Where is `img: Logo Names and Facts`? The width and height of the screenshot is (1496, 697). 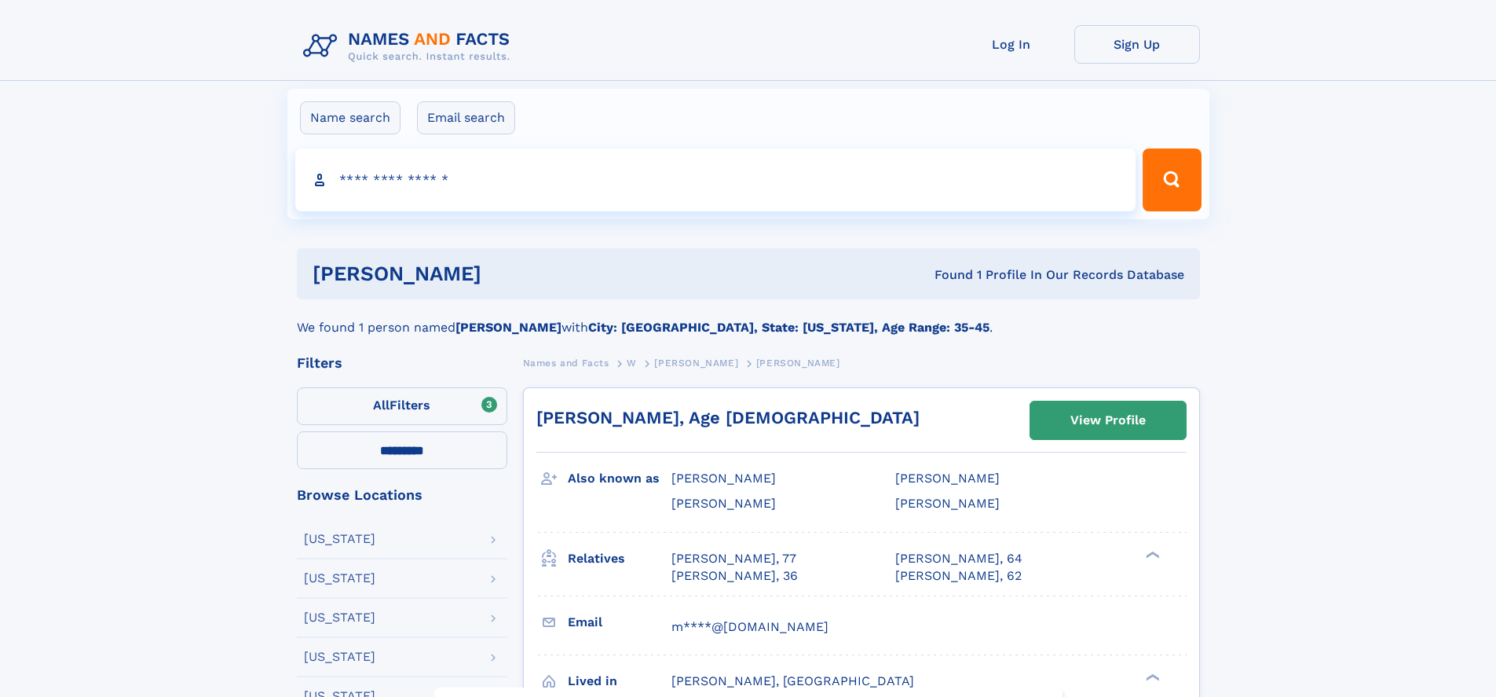
img: Logo Names and Facts is located at coordinates (410, 46).